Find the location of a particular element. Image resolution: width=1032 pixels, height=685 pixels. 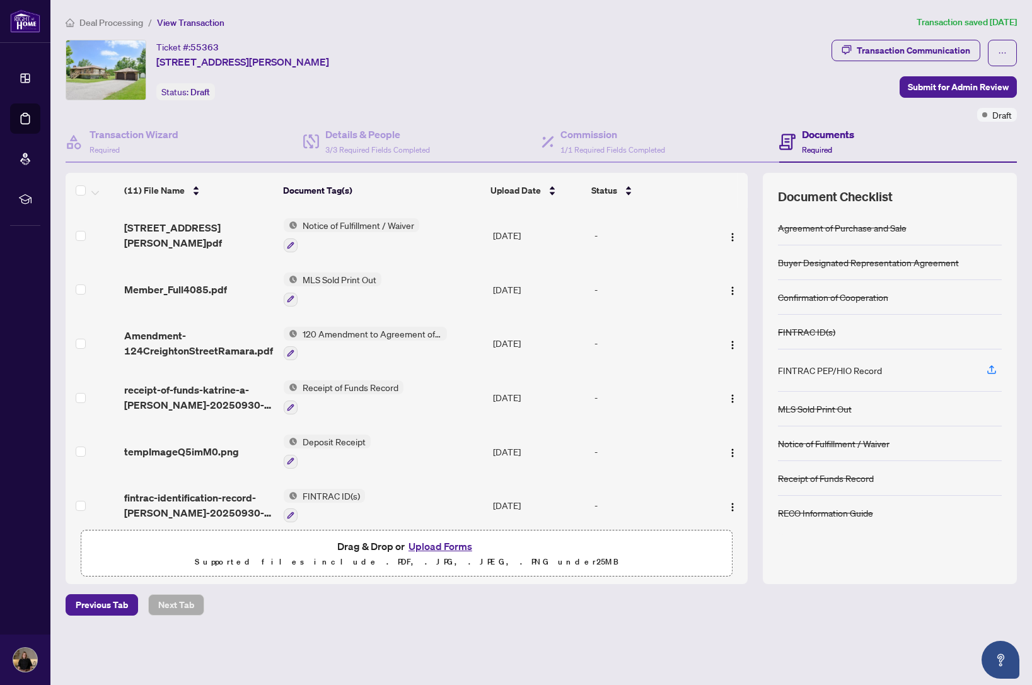

button: Status IconReceipt of Funds Record is located at coordinates (344, 397).